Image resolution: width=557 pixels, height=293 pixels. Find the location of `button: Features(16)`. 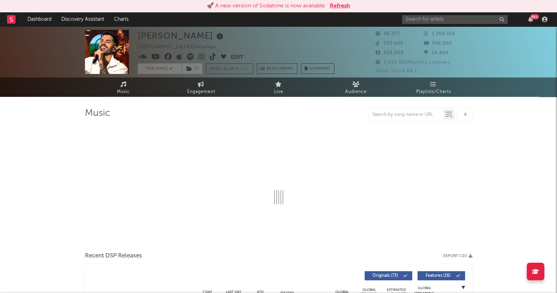

button: Features(16) is located at coordinates (441, 276).